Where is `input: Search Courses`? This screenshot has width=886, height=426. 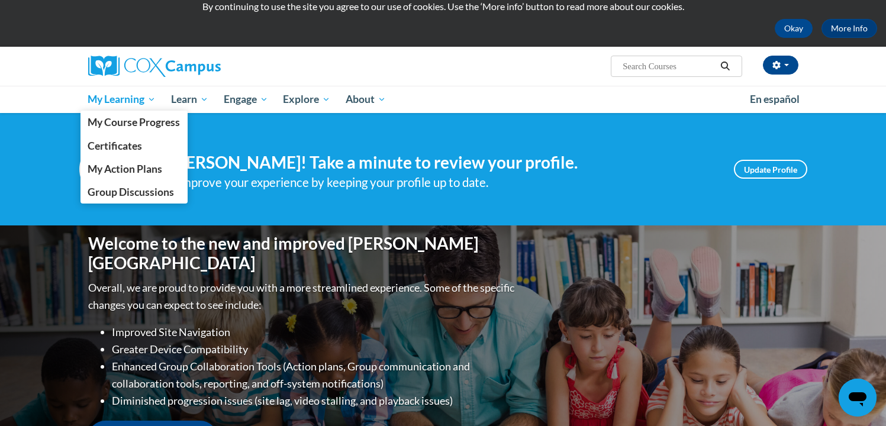
input: Search Courses is located at coordinates (669, 66).